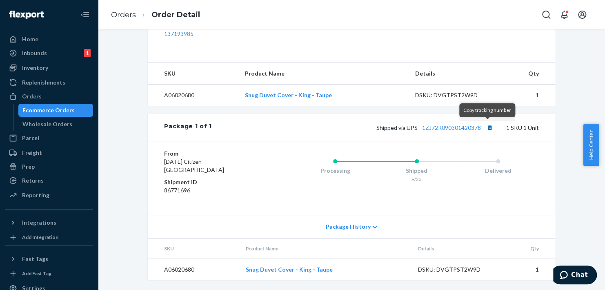  I want to click on div: Add Fast Tag, so click(37, 273).